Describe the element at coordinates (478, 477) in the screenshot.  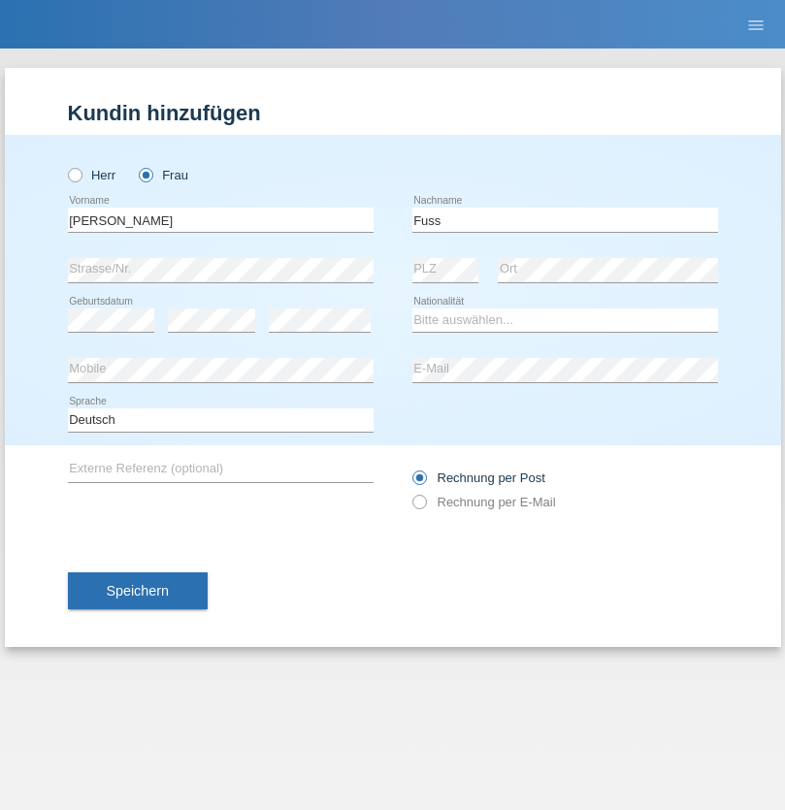
I see `label: Rechnung per Post` at that location.